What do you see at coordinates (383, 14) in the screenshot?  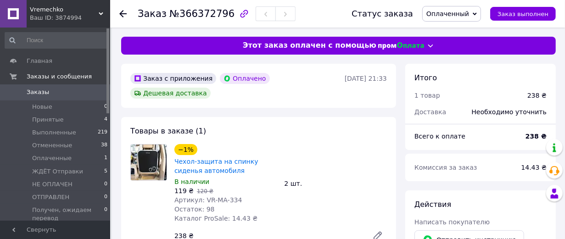 I see `div: Статус заказа` at bounding box center [383, 14].